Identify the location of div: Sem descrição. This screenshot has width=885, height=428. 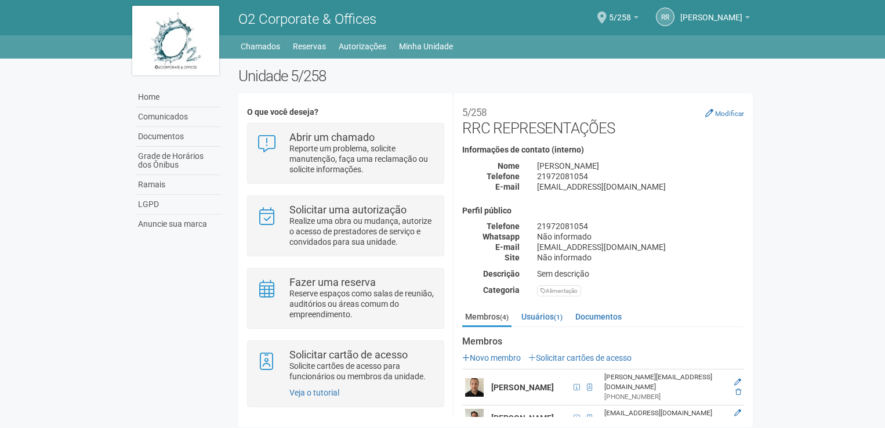
(640, 274).